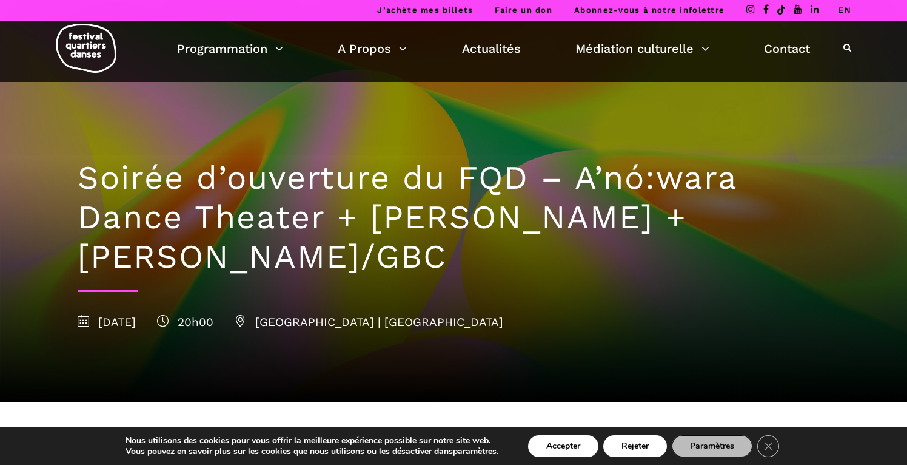 The height and width of the screenshot is (465, 907). What do you see at coordinates (86, 48) in the screenshot?
I see `img: logo-fqd-med` at bounding box center [86, 48].